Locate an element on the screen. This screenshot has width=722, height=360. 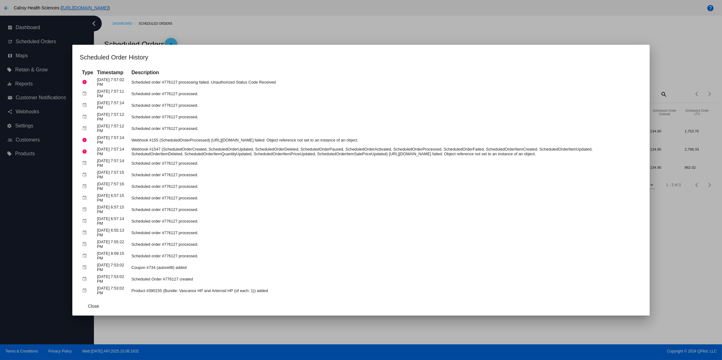
th: Timestamp is located at coordinates (112, 73).